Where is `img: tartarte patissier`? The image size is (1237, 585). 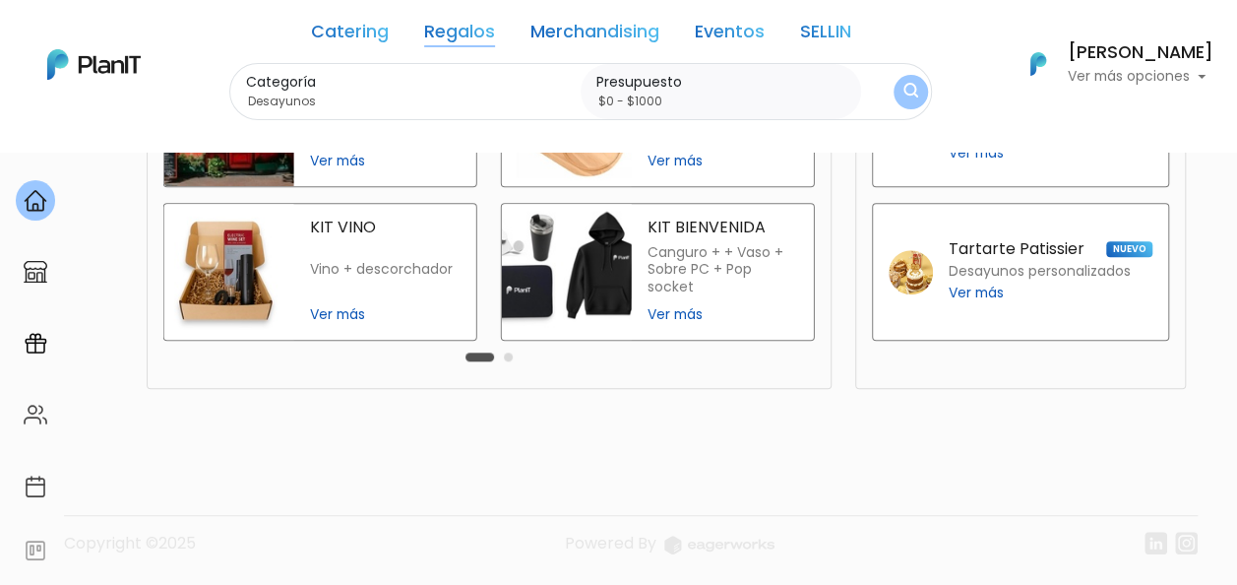
img: tartarte patissier is located at coordinates (911, 272).